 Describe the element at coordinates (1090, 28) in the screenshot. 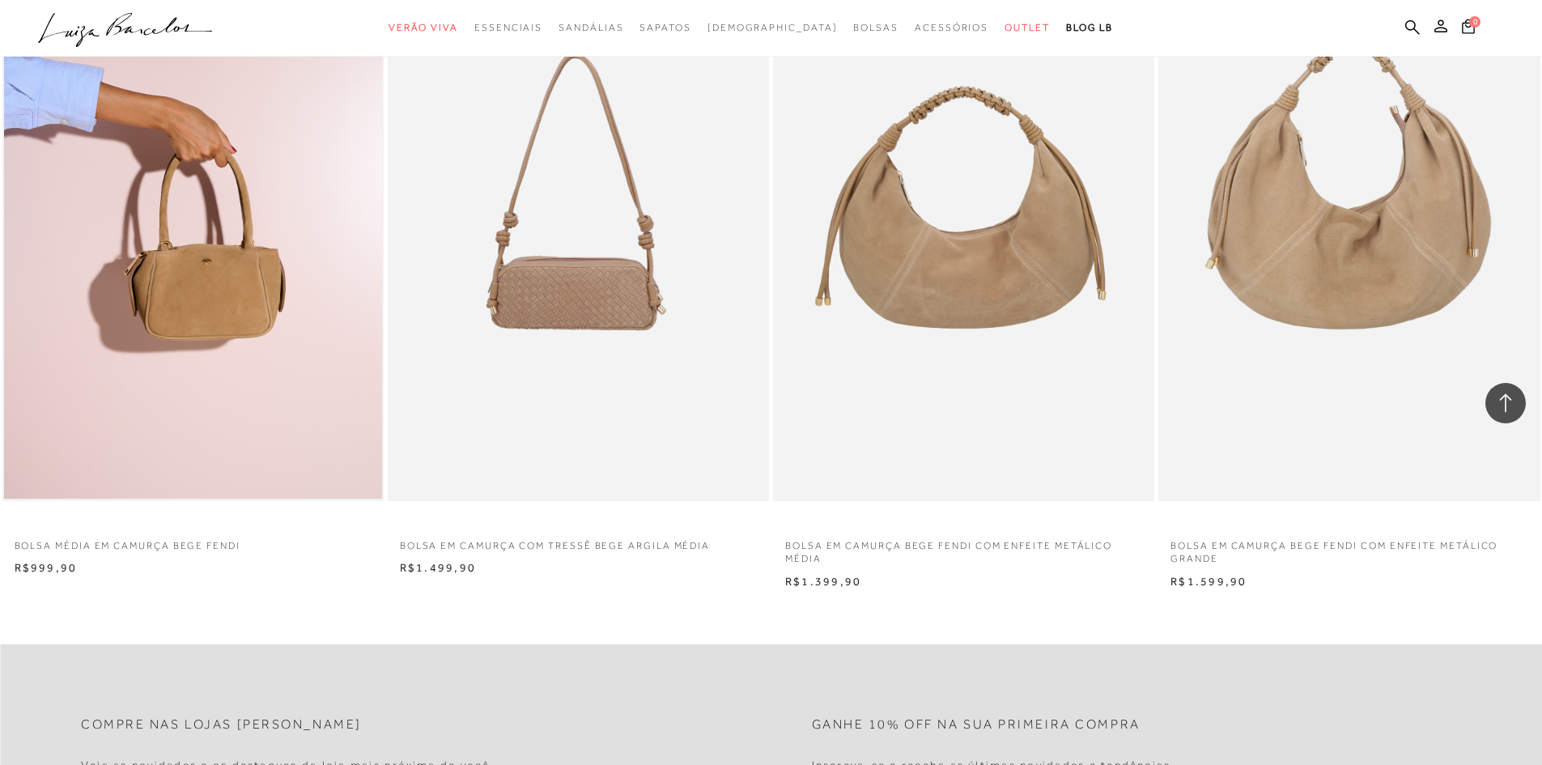

I see `a: BLOG LB` at that location.